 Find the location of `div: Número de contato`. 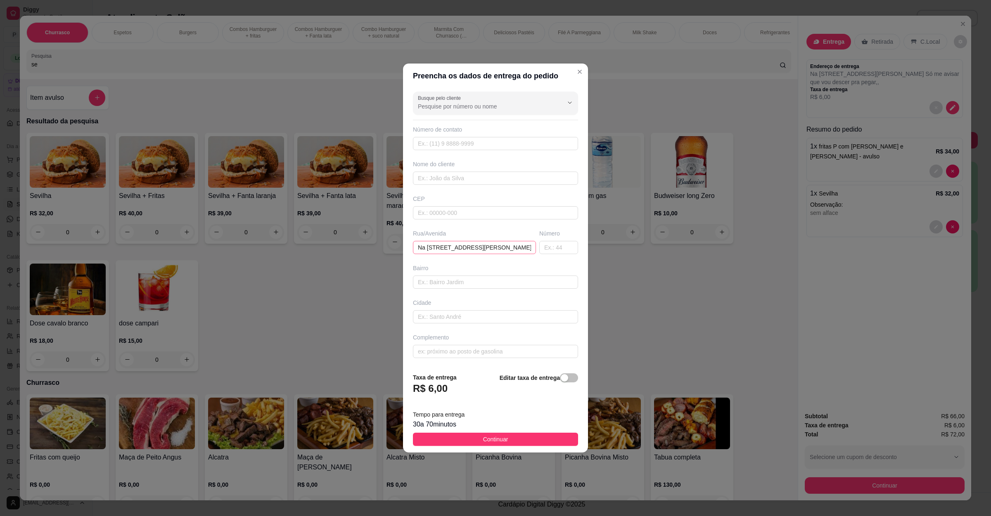

div: Número de contato is located at coordinates (495, 130).